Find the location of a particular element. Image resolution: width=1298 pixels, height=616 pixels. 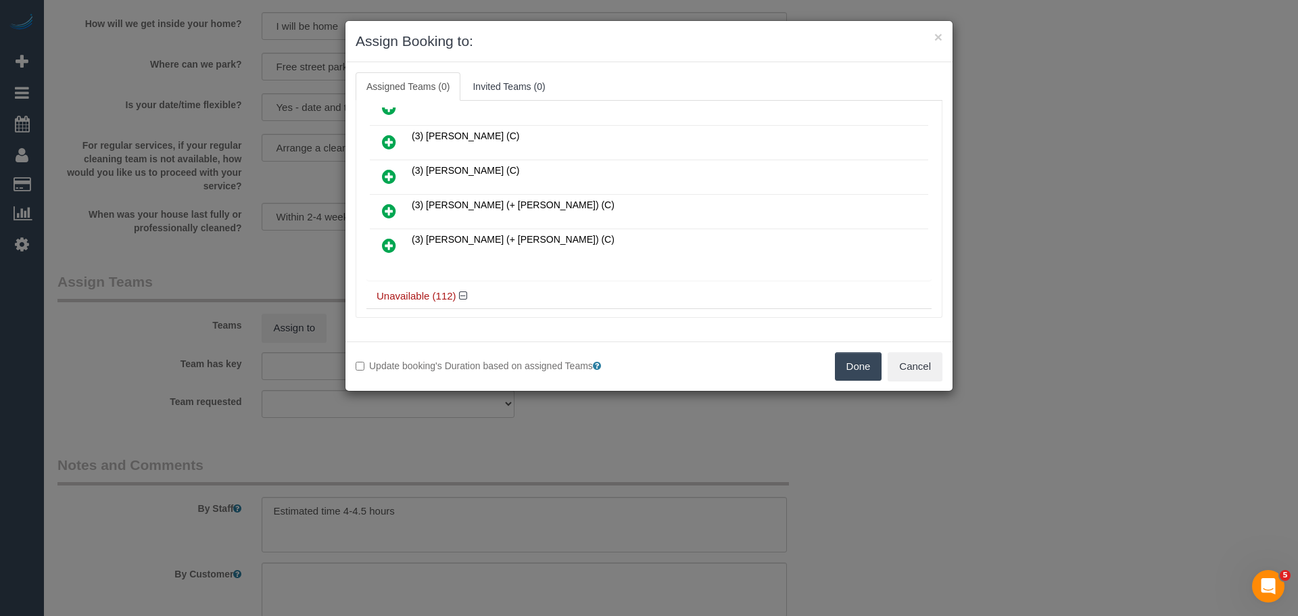

label: Update booking's Duration based on assigned Teams is located at coordinates (497, 366).